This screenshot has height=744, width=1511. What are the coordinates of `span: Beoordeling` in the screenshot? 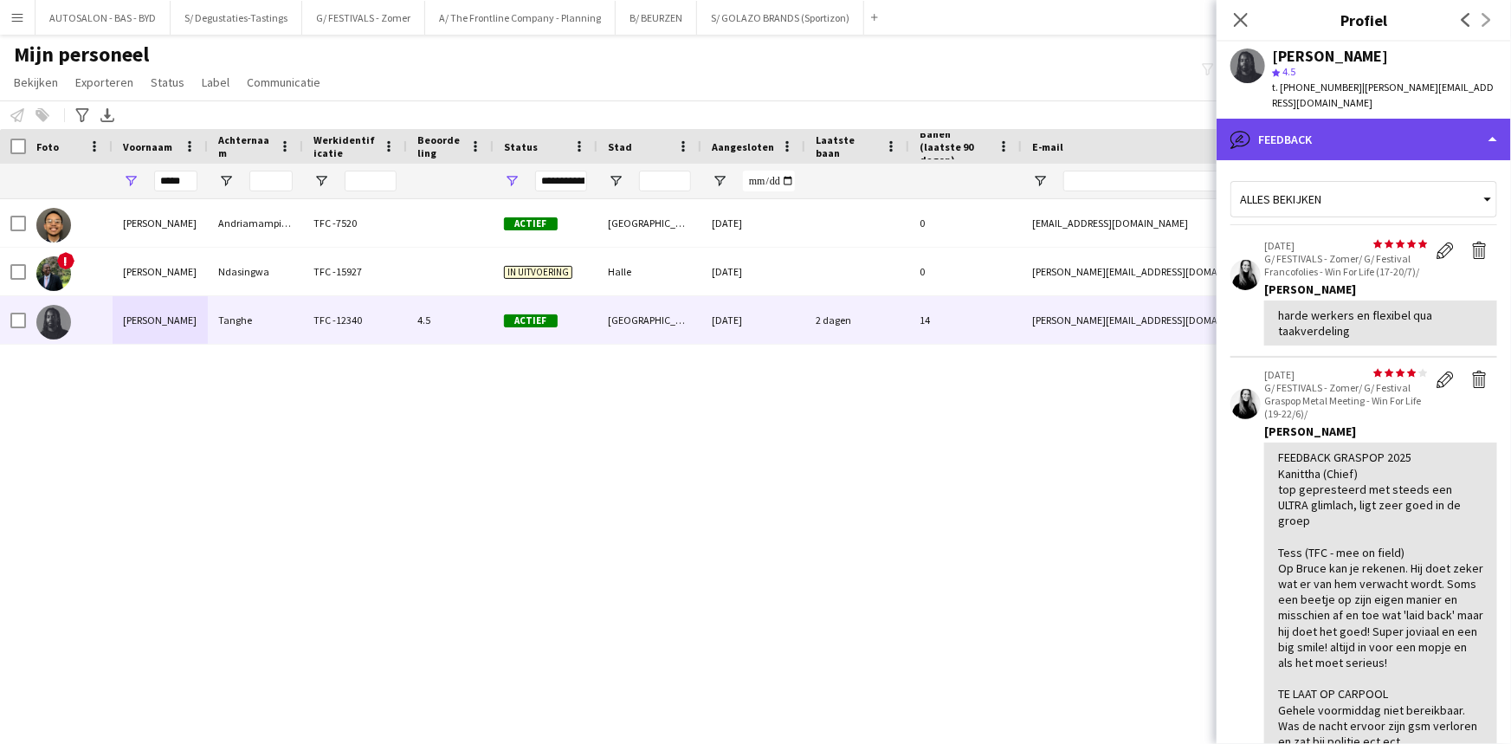 It's located at (440, 146).